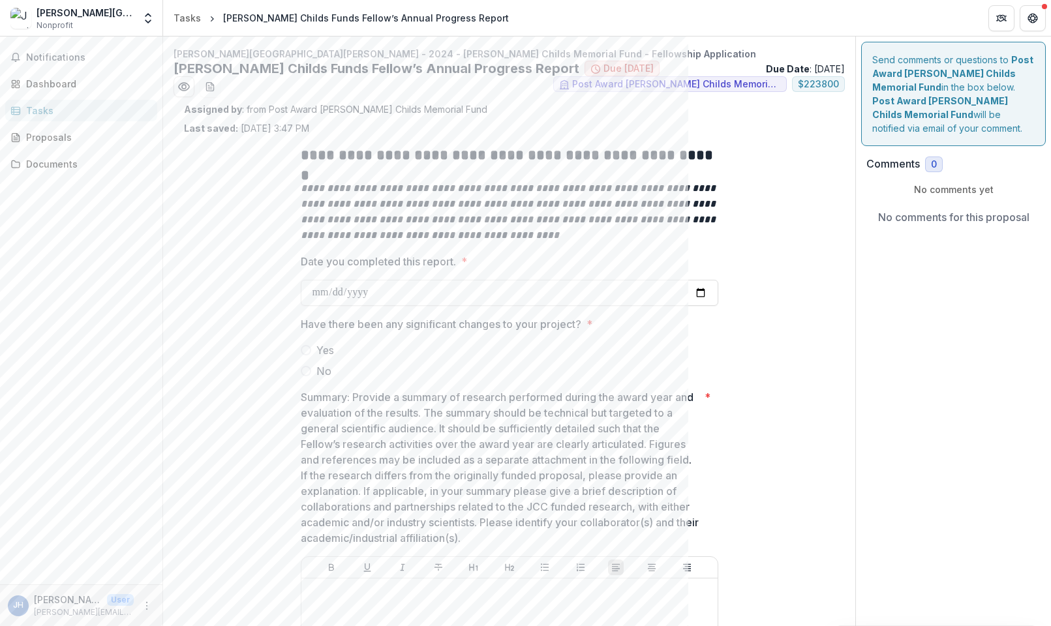  What do you see at coordinates (148, 18) in the screenshot?
I see `button: Open entity switcher` at bounding box center [148, 18].